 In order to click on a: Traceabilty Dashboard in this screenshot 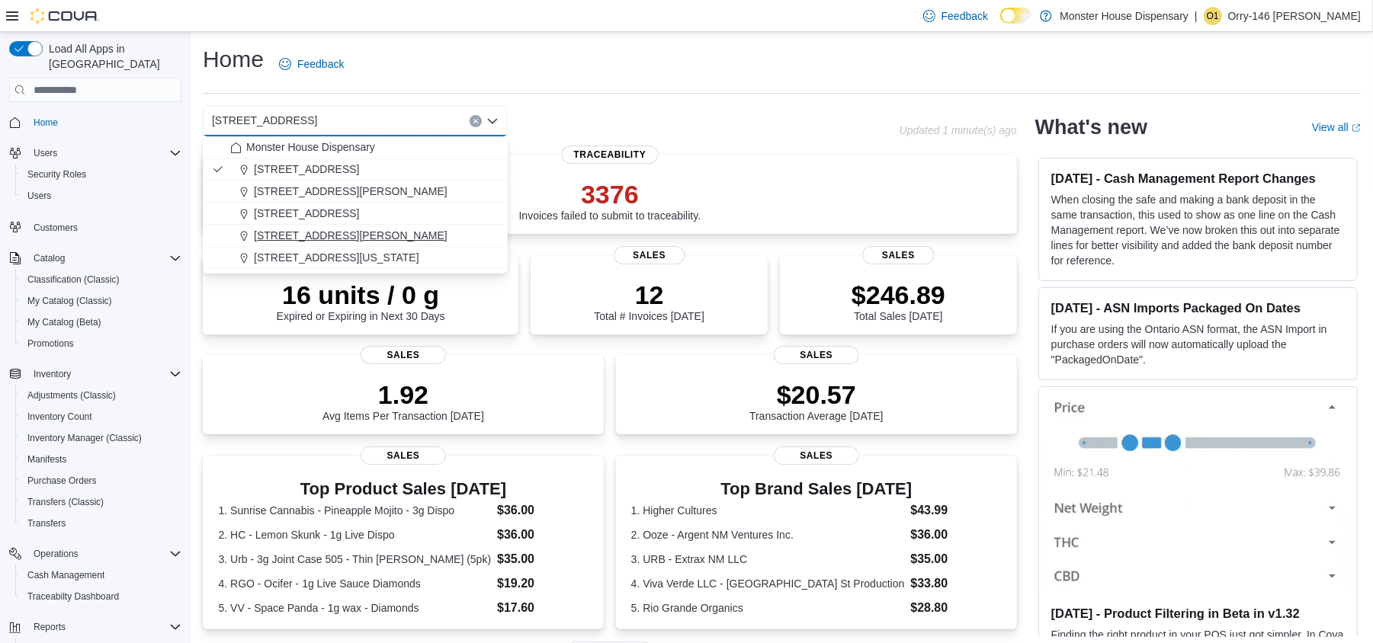, I will do `click(73, 597)`.